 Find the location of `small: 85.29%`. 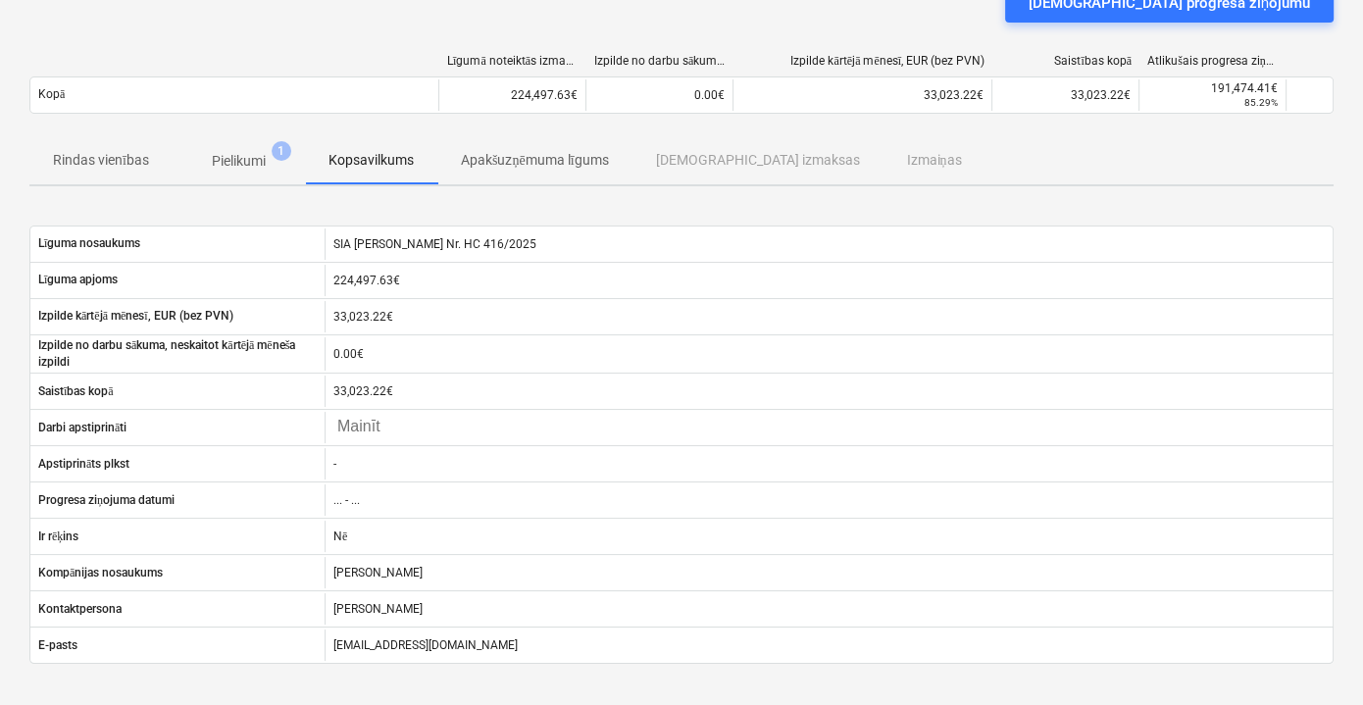

small: 85.29% is located at coordinates (1261, 102).